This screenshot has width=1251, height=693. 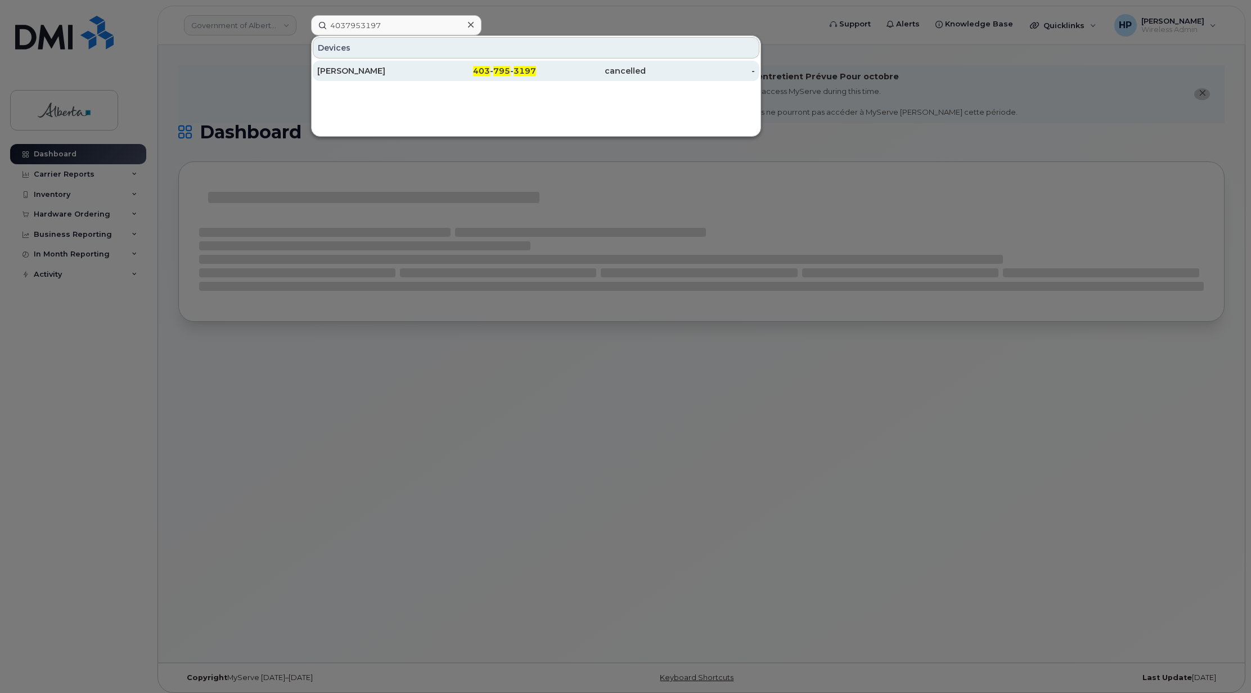 I want to click on div: cancelled, so click(x=591, y=71).